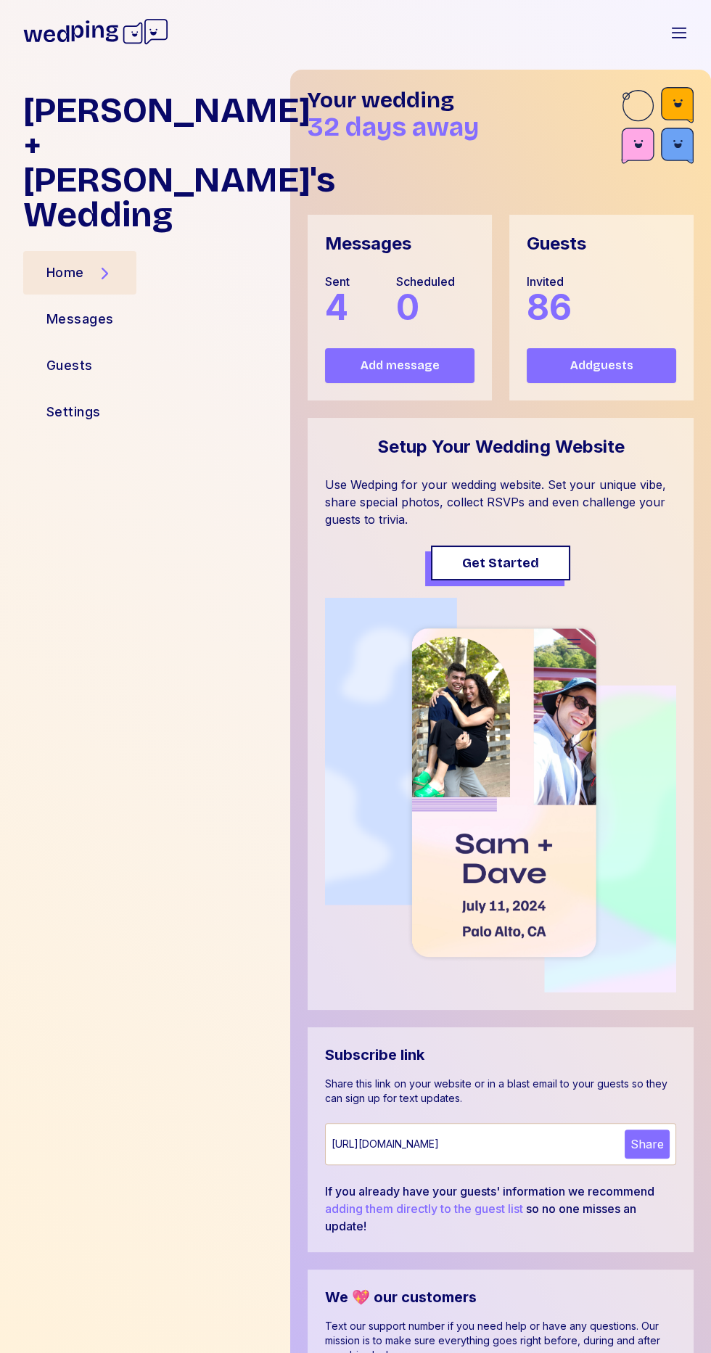 The height and width of the screenshot is (1353, 711). I want to click on a: adding them directly to the guest list, so click(424, 1209).